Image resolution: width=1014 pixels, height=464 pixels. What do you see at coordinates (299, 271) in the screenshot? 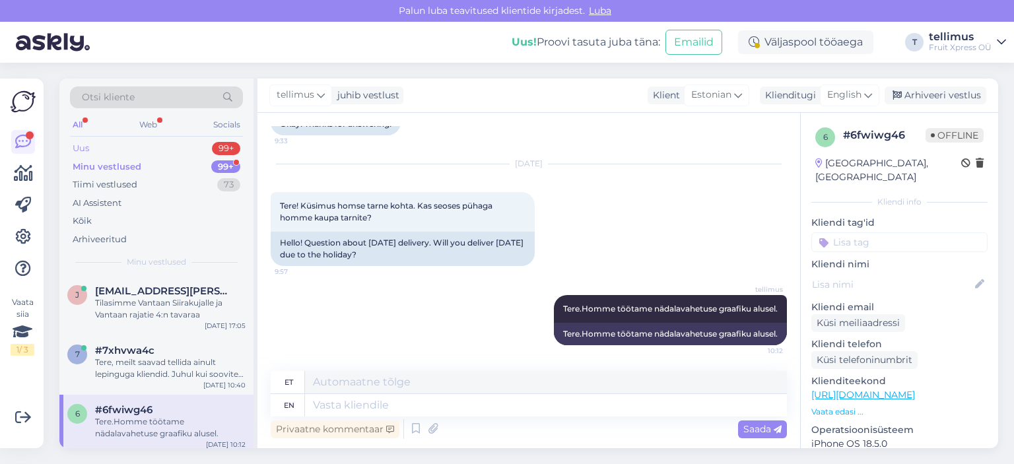
I see `span: 9:57` at bounding box center [299, 271].